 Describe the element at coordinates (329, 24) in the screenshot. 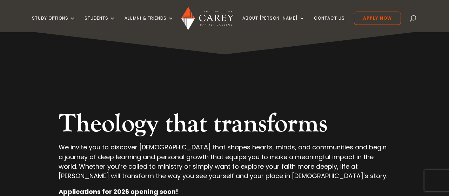

I see `a: Contact Us` at that location.